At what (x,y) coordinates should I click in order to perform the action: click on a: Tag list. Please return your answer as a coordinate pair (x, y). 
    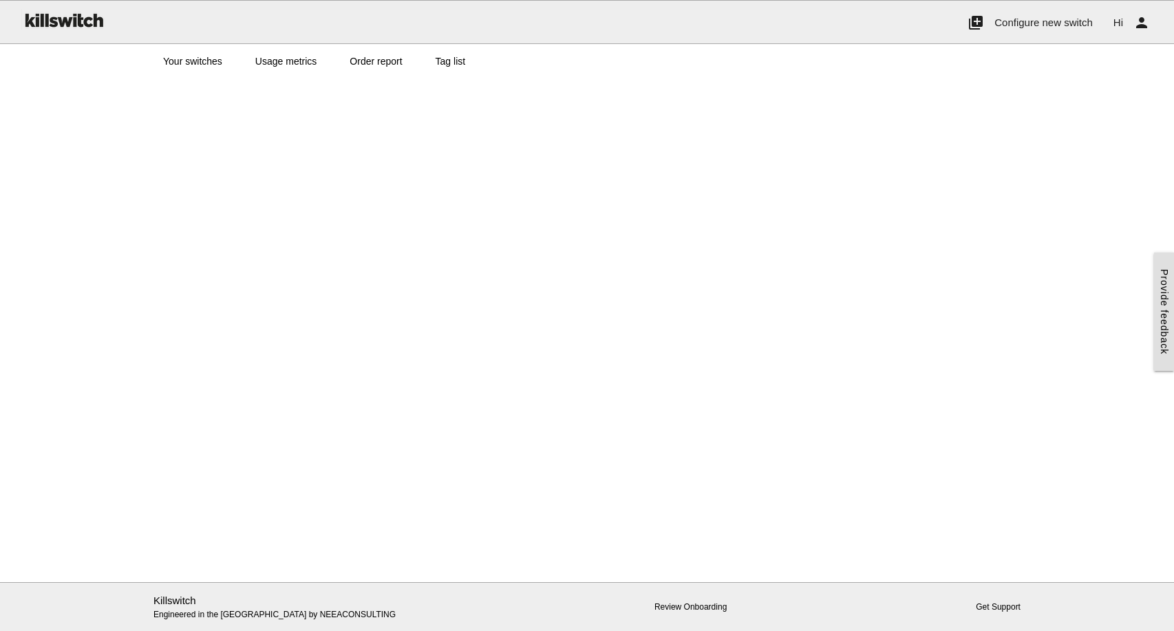
    Looking at the image, I should click on (451, 61).